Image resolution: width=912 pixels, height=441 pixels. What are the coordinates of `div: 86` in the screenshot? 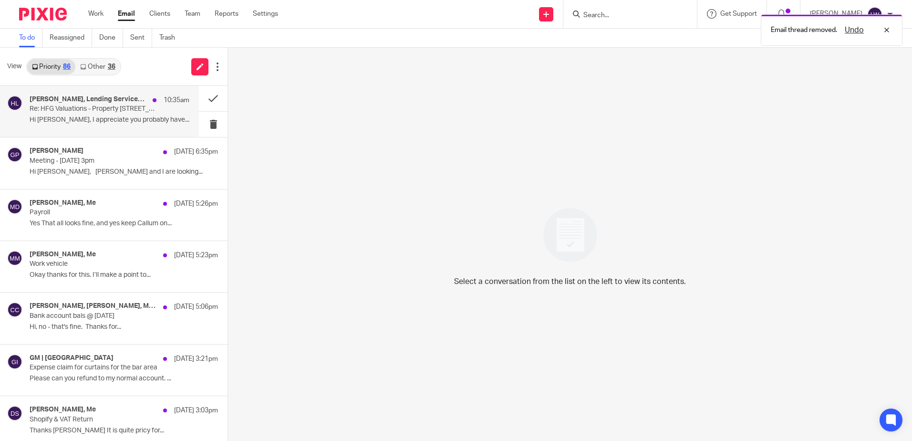 It's located at (67, 67).